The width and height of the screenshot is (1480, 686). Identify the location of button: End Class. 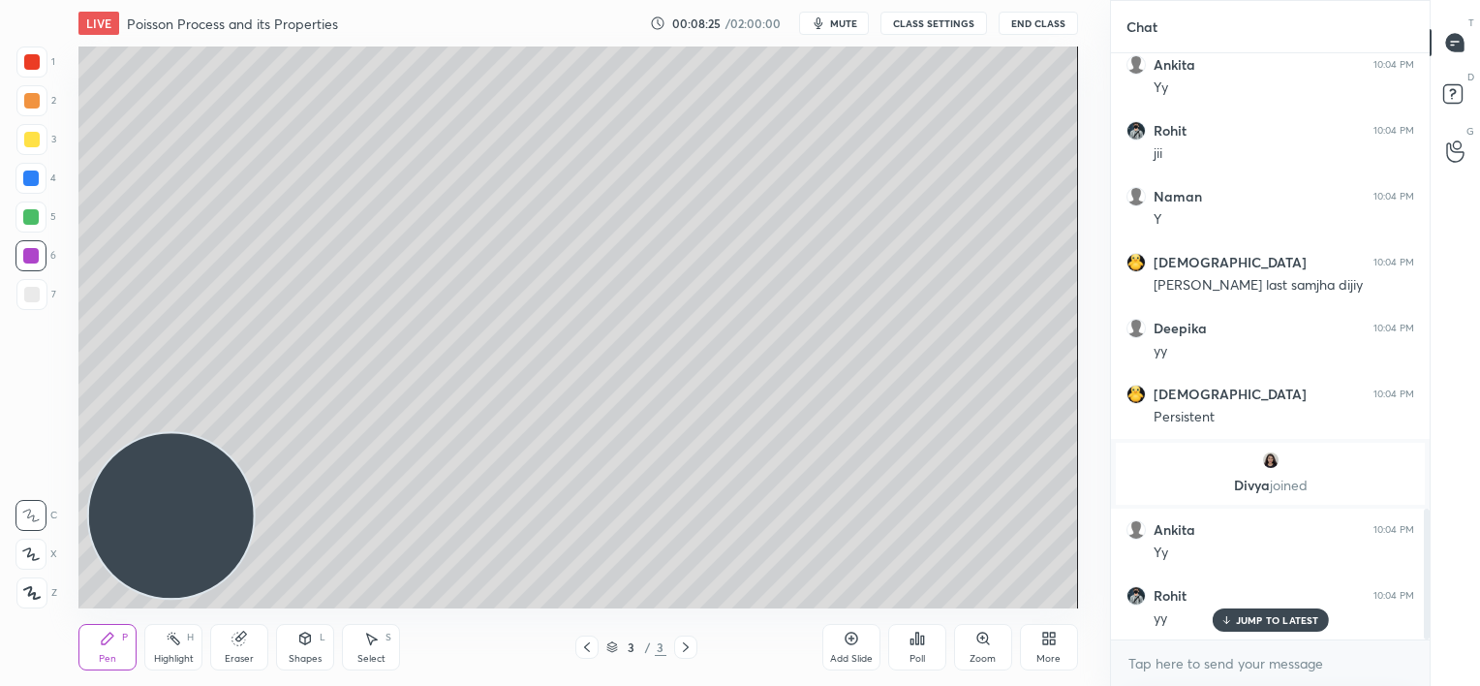
(1038, 23).